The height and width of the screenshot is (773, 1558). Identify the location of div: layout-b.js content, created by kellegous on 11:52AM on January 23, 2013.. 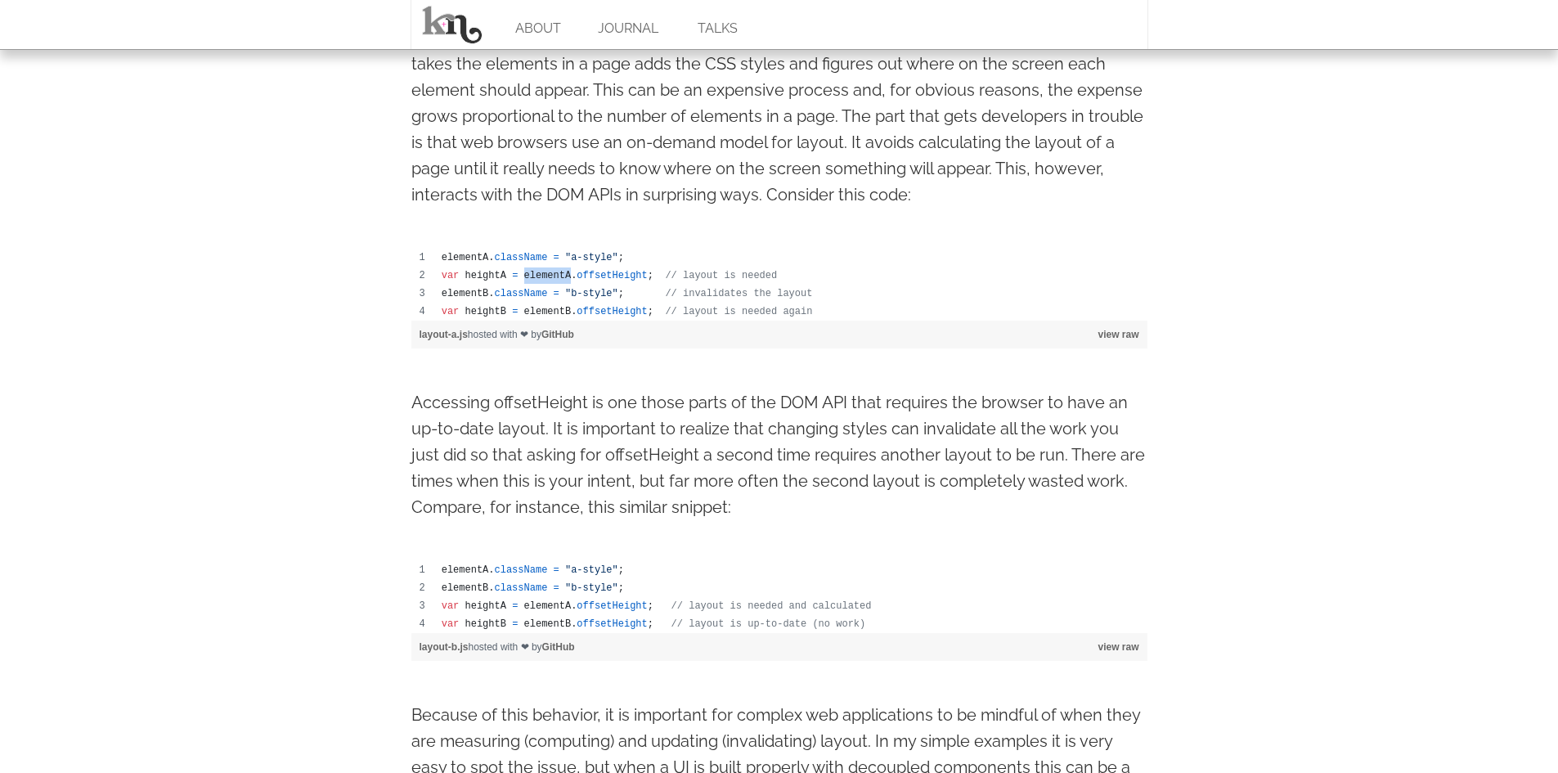
(779, 597).